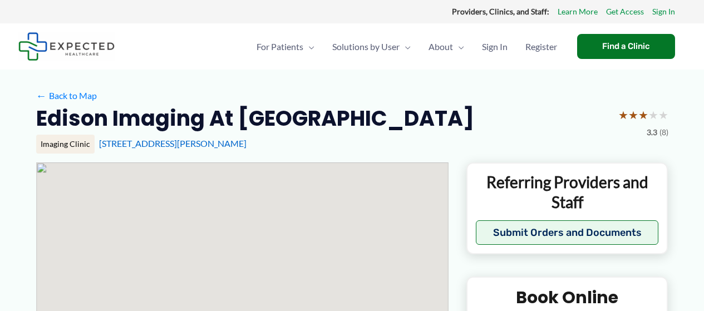 This screenshot has height=311, width=704. I want to click on nav: Primary Site Navigation, so click(407, 47).